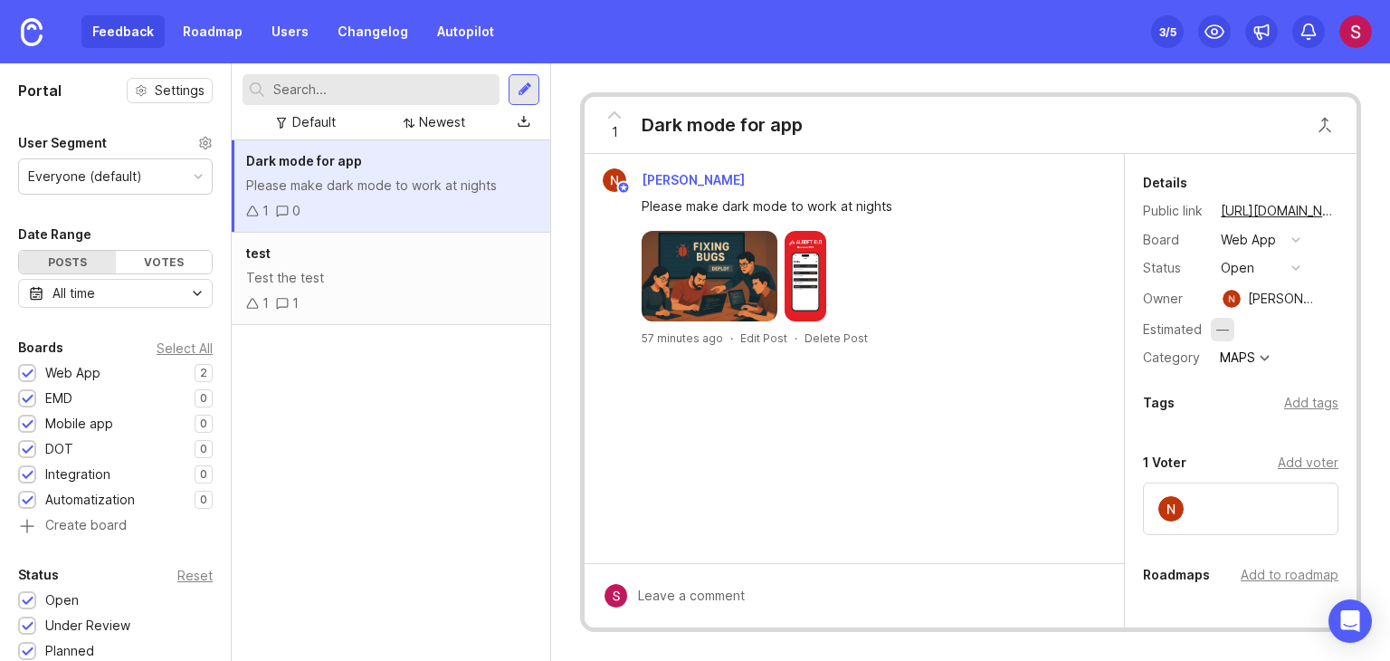 This screenshot has width=1390, height=661. What do you see at coordinates (258, 253) in the screenshot?
I see `span: test` at bounding box center [258, 253].